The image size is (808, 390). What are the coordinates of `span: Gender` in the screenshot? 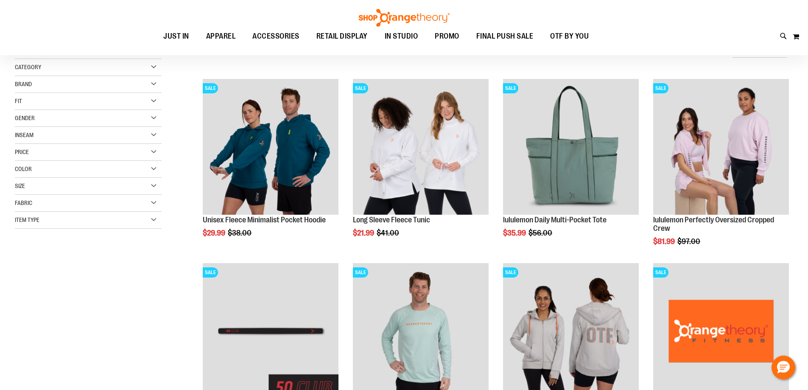 It's located at (25, 118).